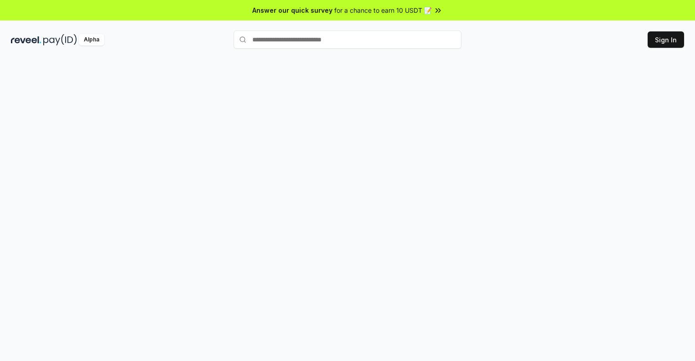 The image size is (695, 361). I want to click on div: Alpha, so click(92, 40).